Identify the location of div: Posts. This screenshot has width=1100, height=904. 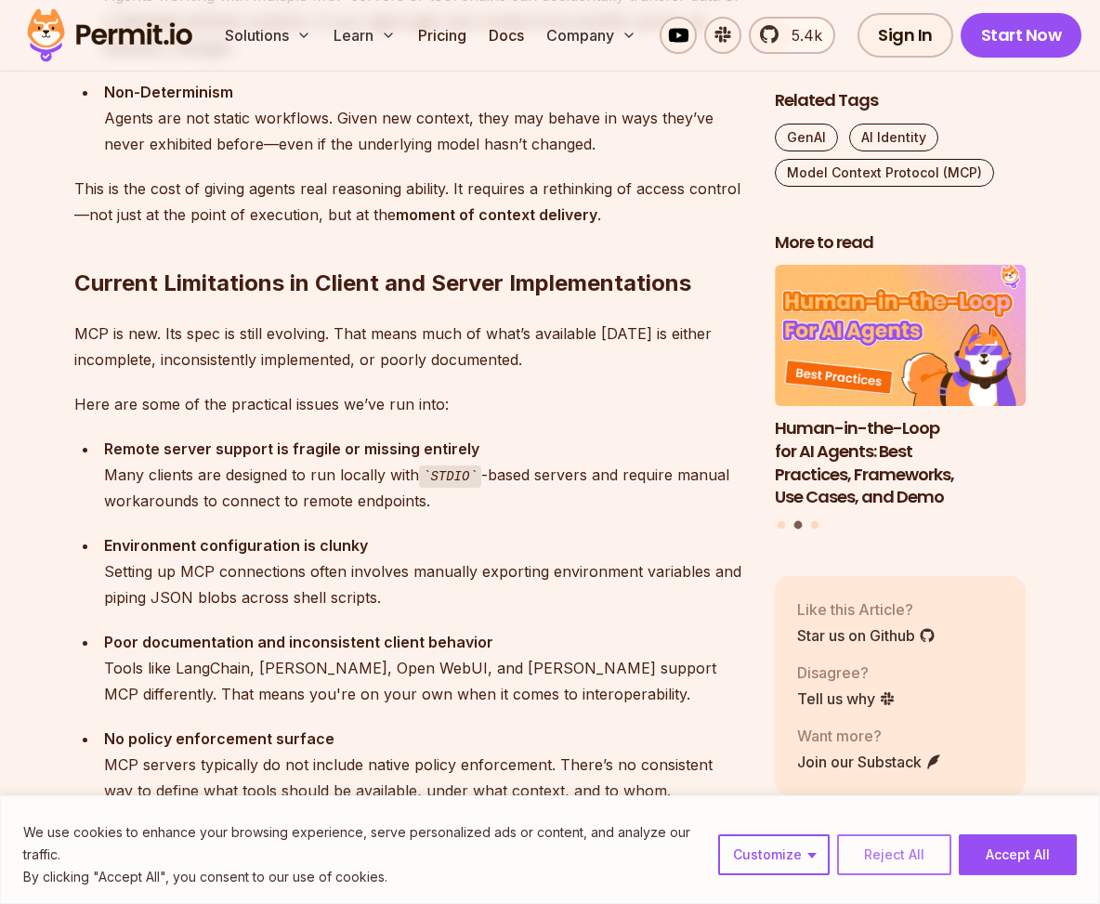
(901, 399).